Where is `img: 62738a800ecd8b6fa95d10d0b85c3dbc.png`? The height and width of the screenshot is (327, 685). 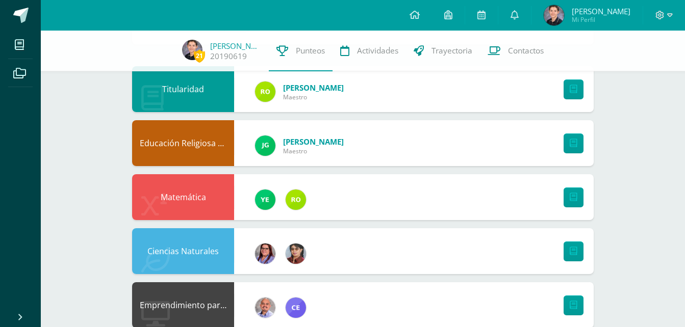 img: 62738a800ecd8b6fa95d10d0b85c3dbc.png is located at coordinates (296, 254).